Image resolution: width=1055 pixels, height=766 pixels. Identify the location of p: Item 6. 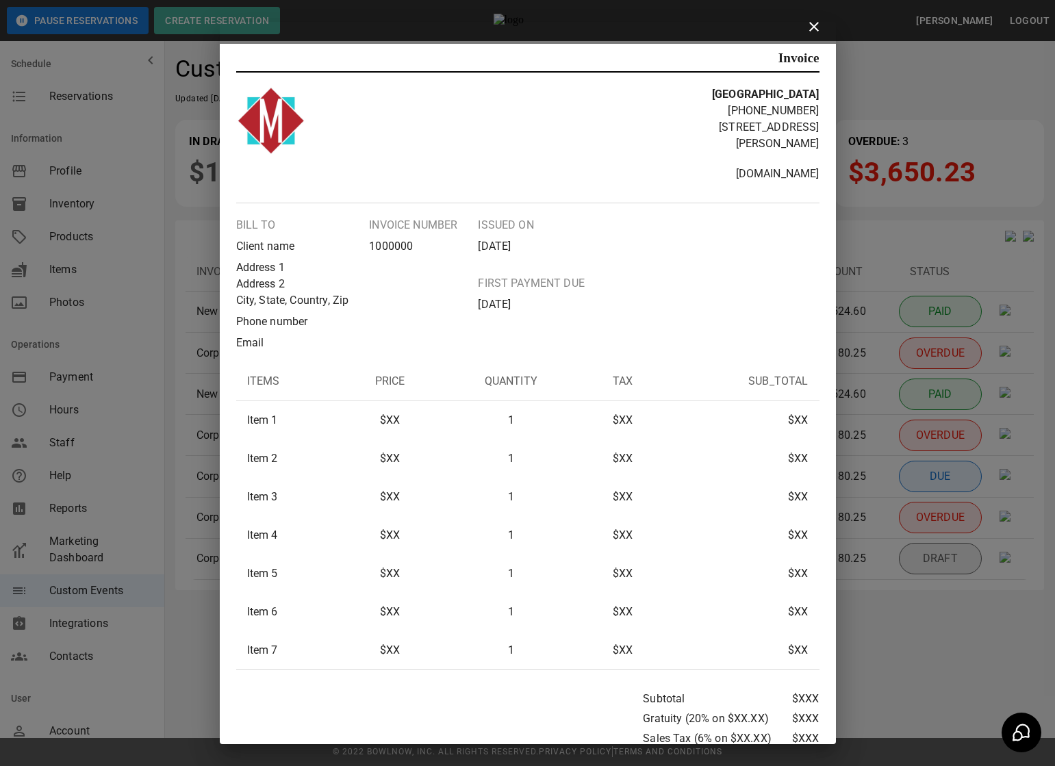
(288, 612).